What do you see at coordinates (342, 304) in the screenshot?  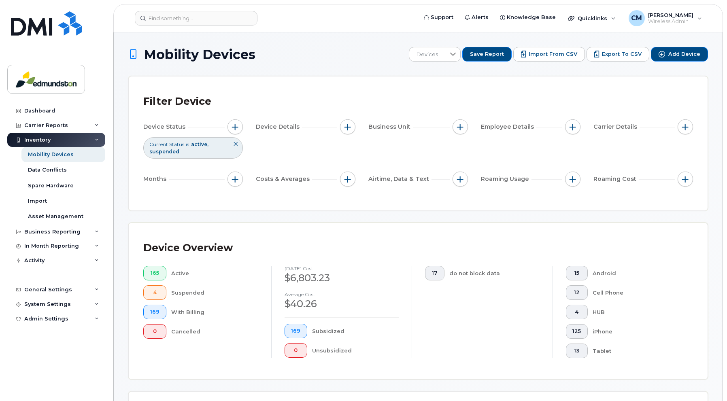 I see `div: $40.26` at bounding box center [342, 304].